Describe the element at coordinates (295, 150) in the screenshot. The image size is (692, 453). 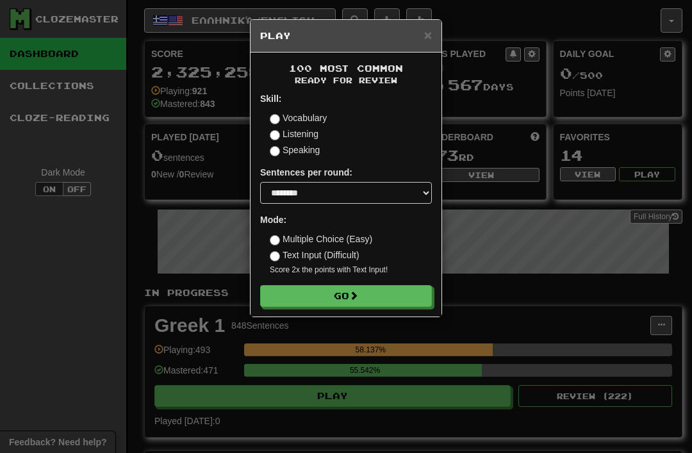
I see `label: Speaking` at that location.